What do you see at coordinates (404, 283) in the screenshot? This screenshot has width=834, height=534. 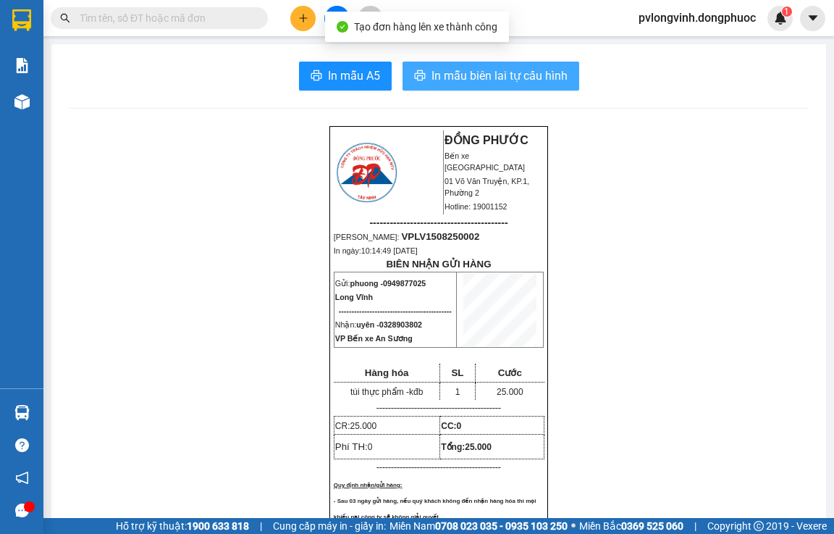 I see `span: 0949877025` at bounding box center [404, 283].